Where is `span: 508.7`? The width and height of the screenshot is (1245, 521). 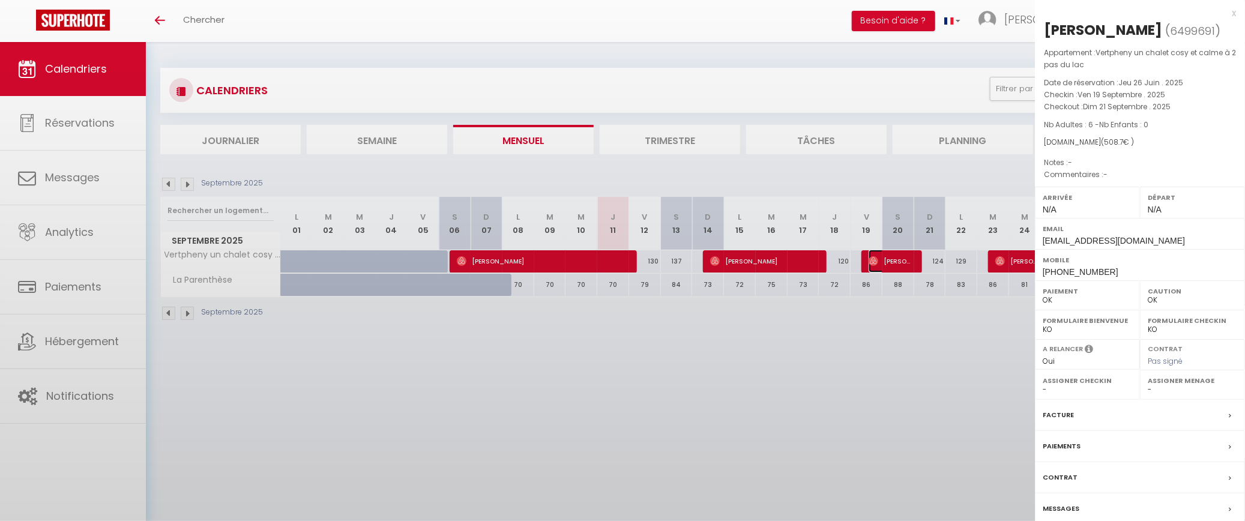 span: 508.7 is located at coordinates (1114, 142).